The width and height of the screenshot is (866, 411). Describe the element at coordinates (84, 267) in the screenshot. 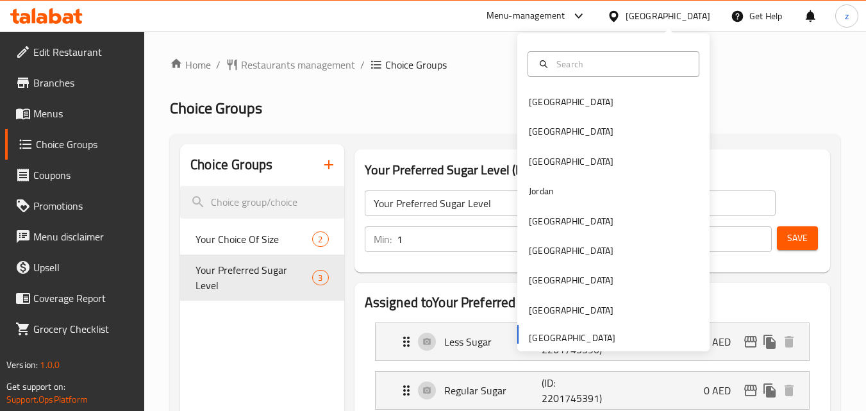

I see `span: Upsell` at that location.